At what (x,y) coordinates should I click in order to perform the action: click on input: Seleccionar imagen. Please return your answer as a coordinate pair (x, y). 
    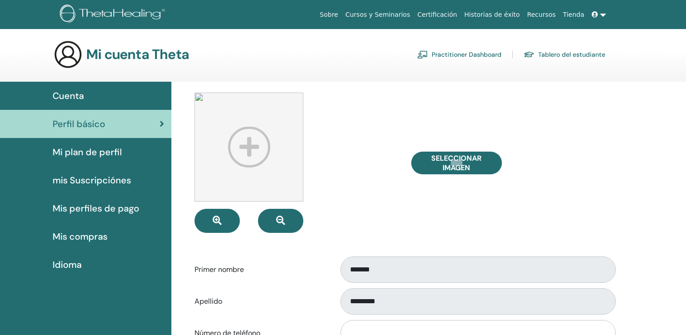
    Looking at the image, I should click on (457, 163).